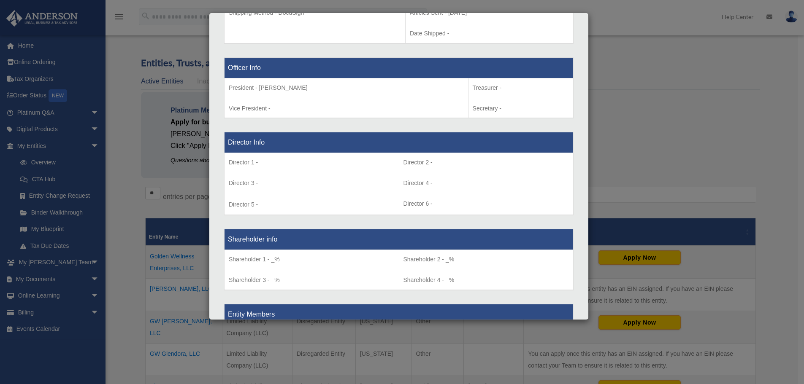  I want to click on p: Shareholder 1 - _%, so click(311, 260).